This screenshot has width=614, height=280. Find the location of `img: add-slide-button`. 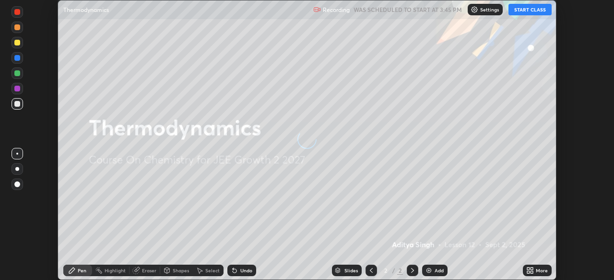

img: add-slide-button is located at coordinates (429, 271).